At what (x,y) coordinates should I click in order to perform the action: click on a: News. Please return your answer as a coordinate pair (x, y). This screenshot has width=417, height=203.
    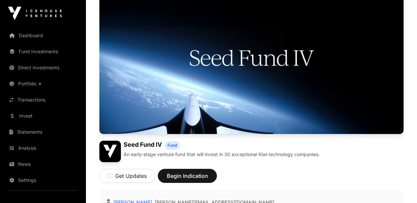
    Looking at the image, I should click on (43, 164).